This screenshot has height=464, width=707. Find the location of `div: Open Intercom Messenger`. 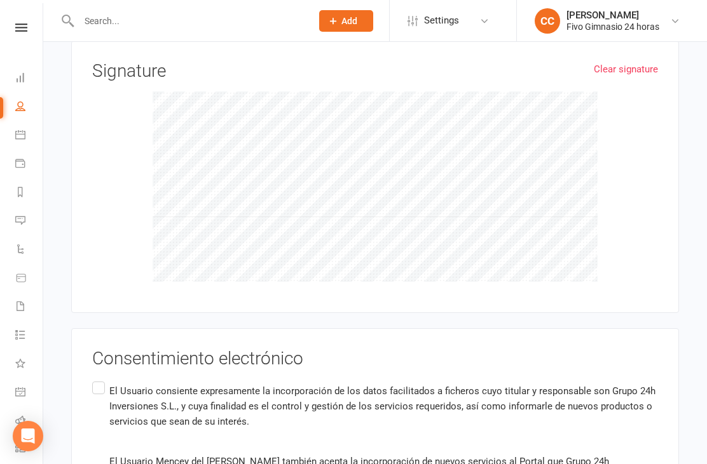

div: Open Intercom Messenger is located at coordinates (28, 437).